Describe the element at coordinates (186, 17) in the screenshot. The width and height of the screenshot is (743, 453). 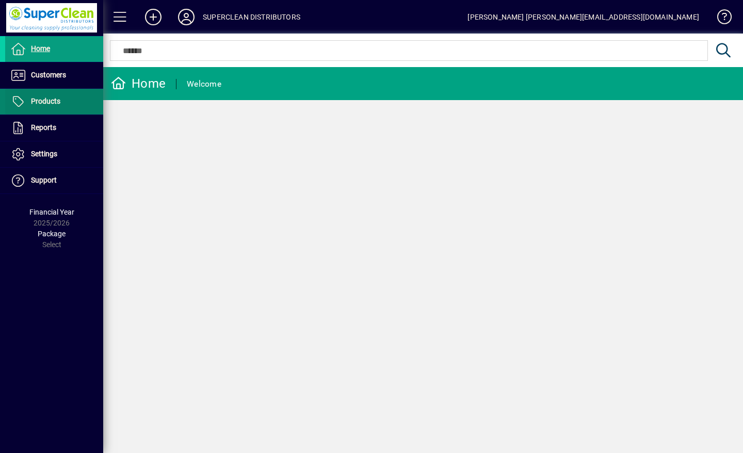
I see `button: Profile` at that location.